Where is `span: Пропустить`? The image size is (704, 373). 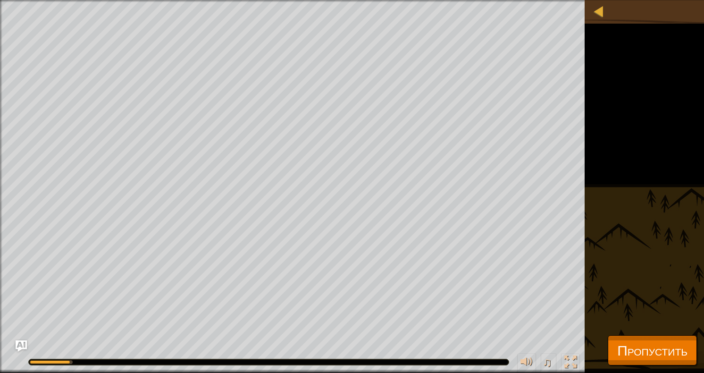 span: Пропустить is located at coordinates (652, 350).